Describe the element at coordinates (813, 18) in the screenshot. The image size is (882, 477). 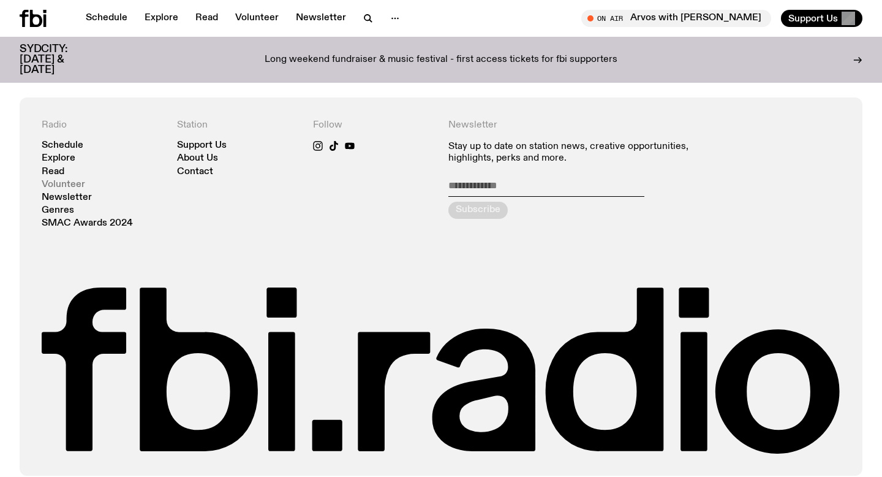
I see `span: Support Us` at that location.